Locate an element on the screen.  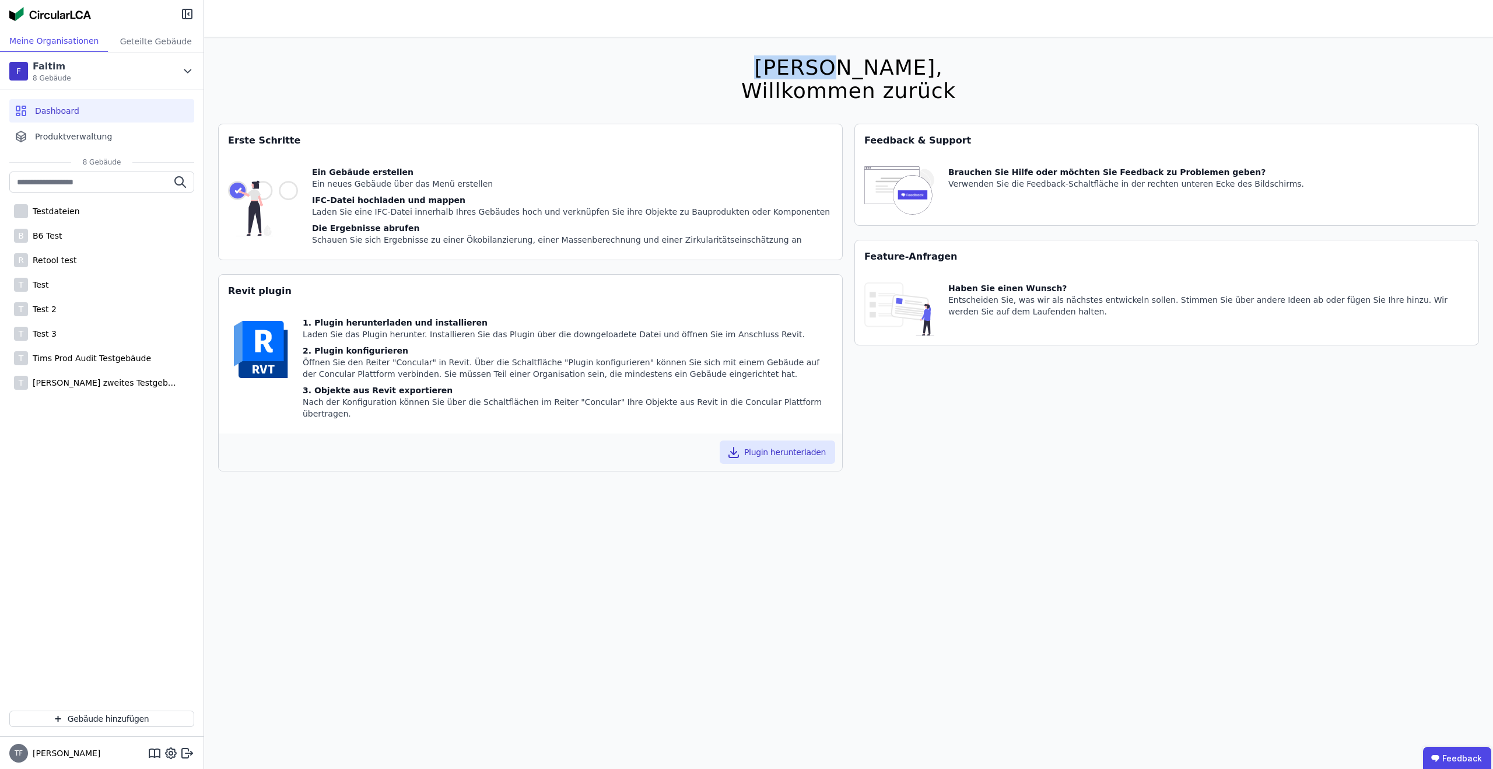
div: Brauchen Sie Hilfe oder möchten Sie Feedback zu Problemen geben? is located at coordinates (1126, 172).